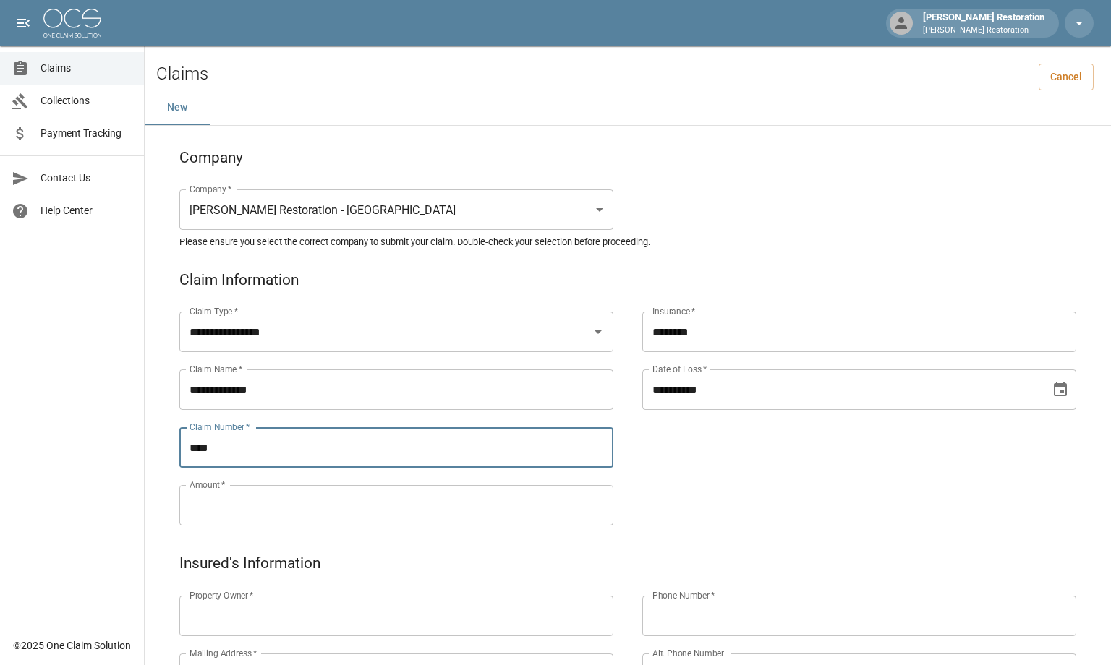  I want to click on label: Claim Number, so click(219, 427).